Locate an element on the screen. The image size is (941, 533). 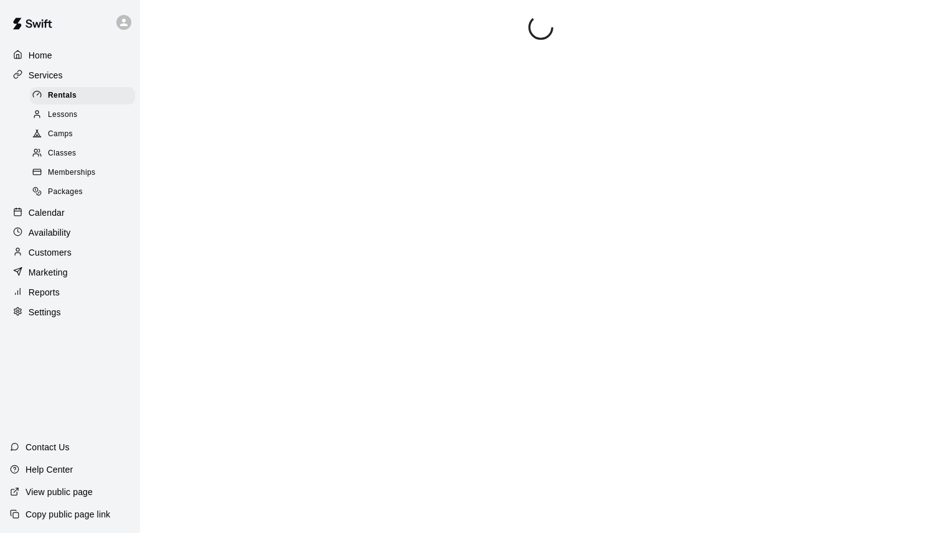
a: Memberships is located at coordinates (85, 173).